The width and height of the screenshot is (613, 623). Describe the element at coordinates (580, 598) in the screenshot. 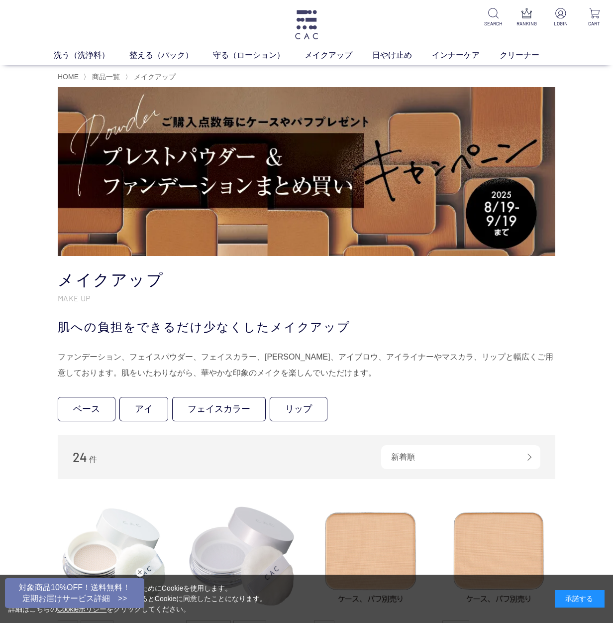

I see `div: 承諾する` at that location.